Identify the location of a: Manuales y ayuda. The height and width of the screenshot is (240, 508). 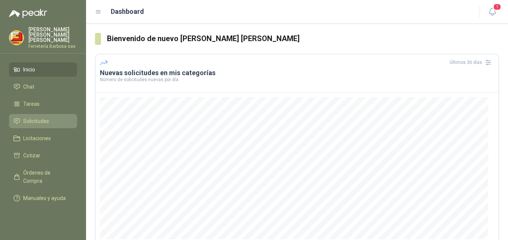
(43, 198).